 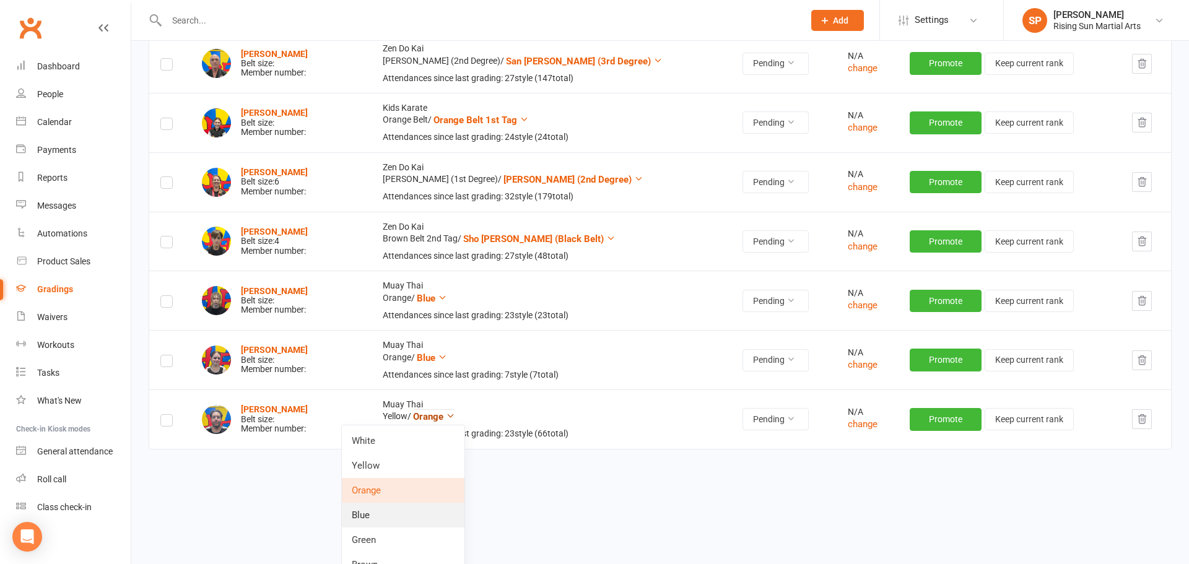 I want to click on div: Tasks, so click(x=48, y=373).